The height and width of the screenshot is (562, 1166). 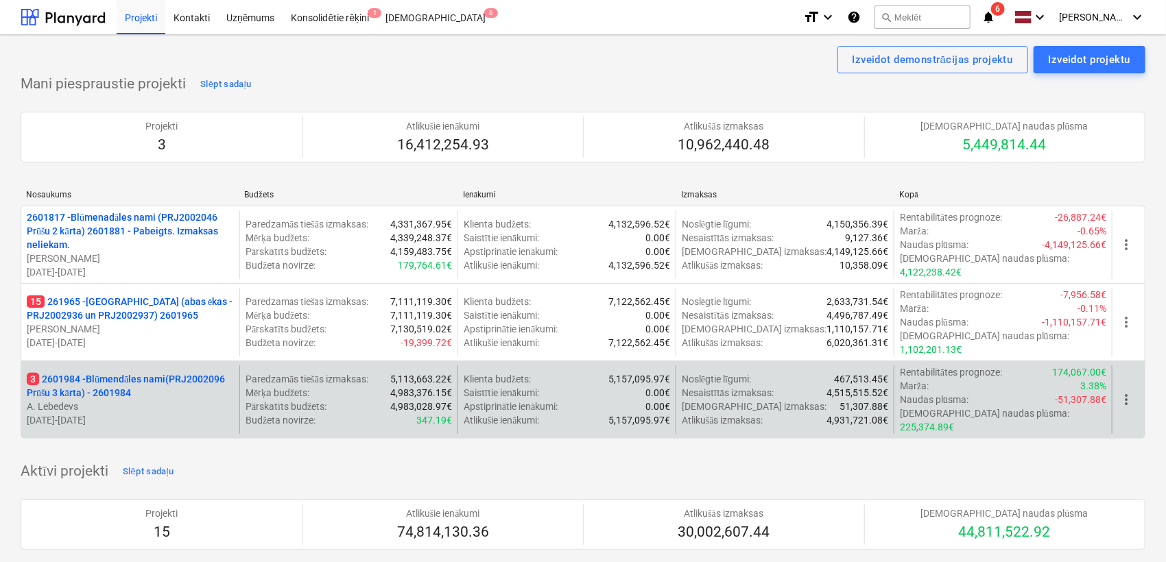 I want to click on p: 2601817 - Blūmenadāles nami (PRJ2002046 Prūšu 2 kārta) 2601881 - Pabeigts. Izmaksas neliekam., so click(x=130, y=231).